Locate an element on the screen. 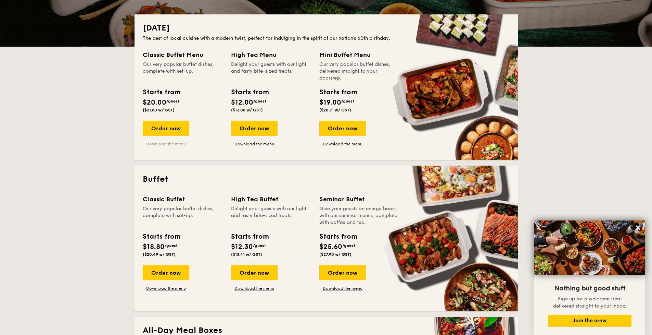 Image resolution: width=652 pixels, height=335 pixels. div: High Tea Buffet is located at coordinates (271, 199).